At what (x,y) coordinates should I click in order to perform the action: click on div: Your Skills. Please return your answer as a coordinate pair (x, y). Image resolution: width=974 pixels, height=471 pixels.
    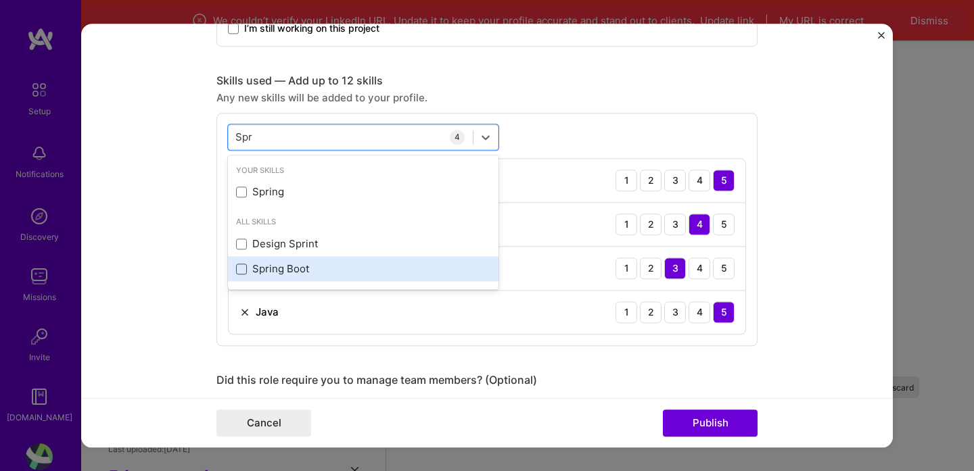
    Looking at the image, I should click on (363, 170).